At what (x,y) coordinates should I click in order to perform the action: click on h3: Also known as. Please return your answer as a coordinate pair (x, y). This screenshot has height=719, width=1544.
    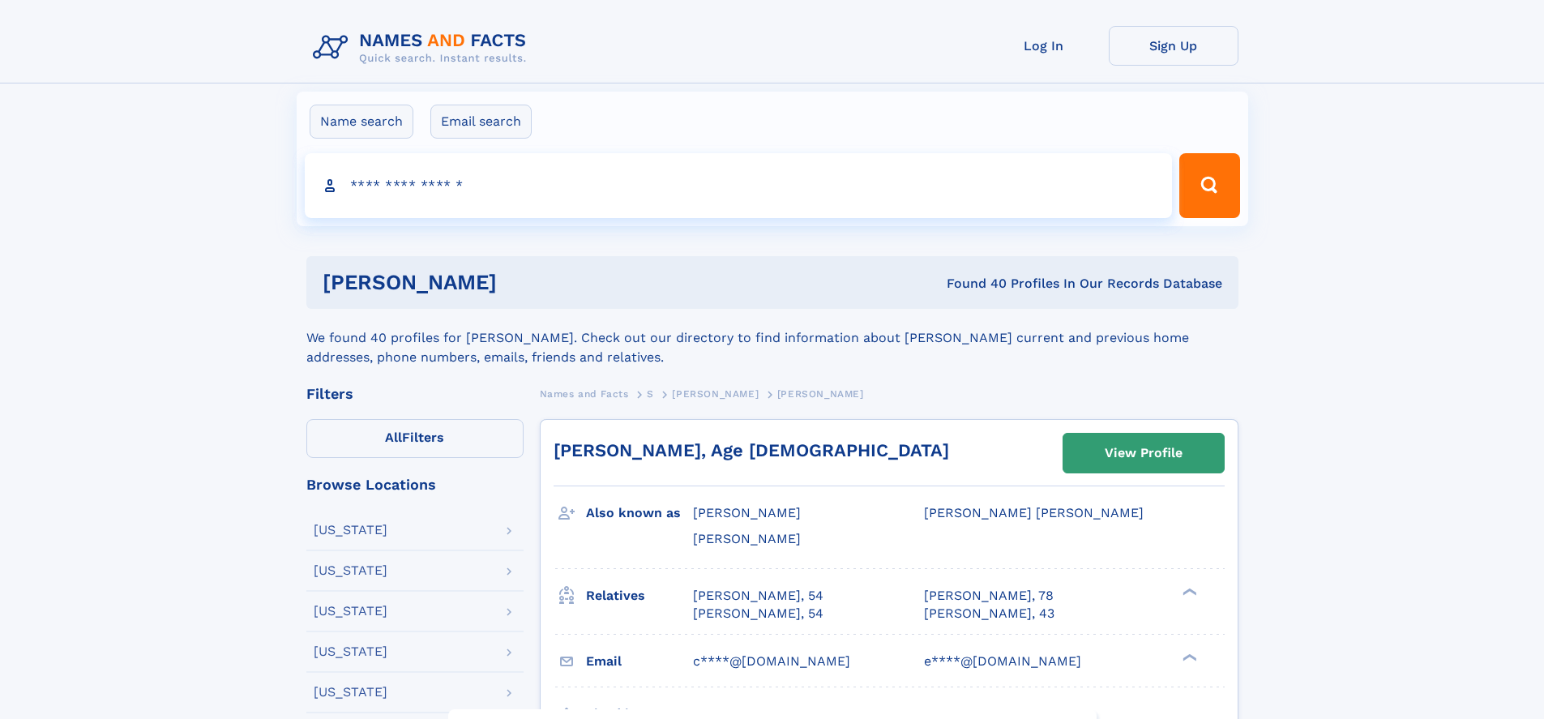
    Looking at the image, I should click on (639, 513).